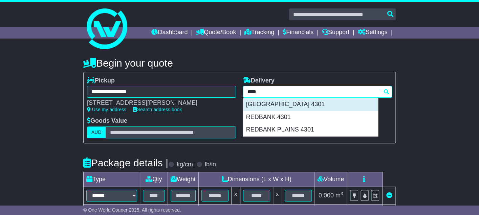 This screenshot has width=479, height=215. What do you see at coordinates (210, 165) in the screenshot?
I see `label: lb/in` at bounding box center [210, 165].